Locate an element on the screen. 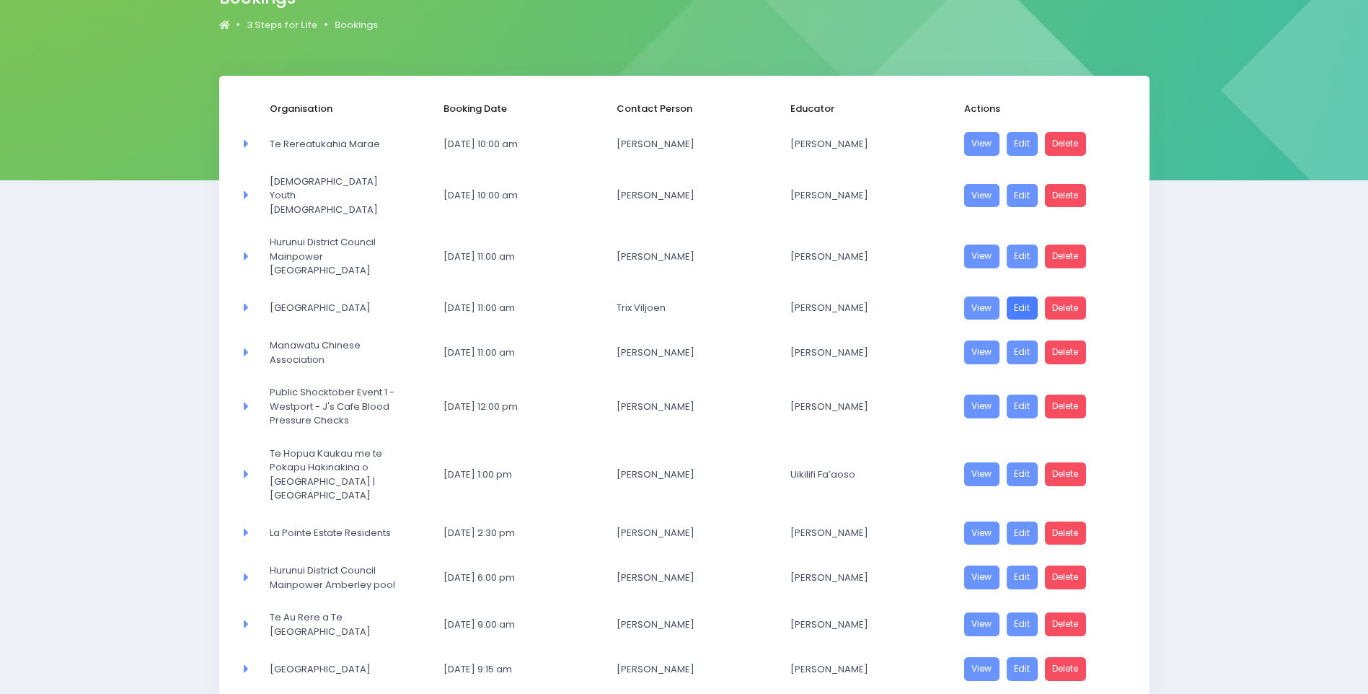 This screenshot has width=1368, height=694. td: <a href="https://3sfl.stjis.org.nz/booking/5a3d348a-5cfb-4db3-9c59-1eba6d7b06f8" class="btn btn-p... is located at coordinates (1041, 577).